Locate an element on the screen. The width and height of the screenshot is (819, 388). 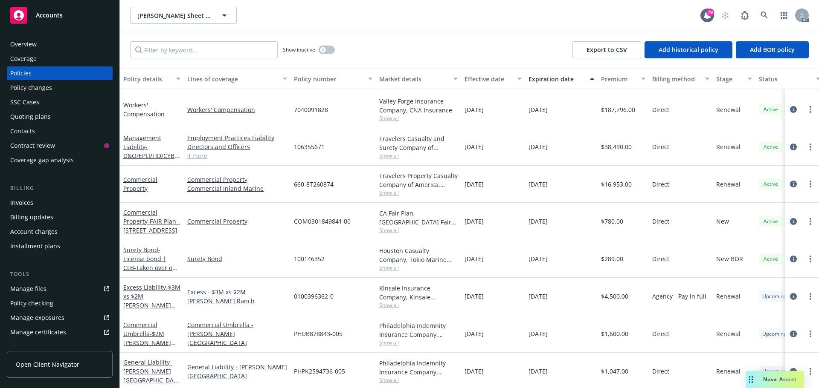
button: Policy number is located at coordinates (333, 79).